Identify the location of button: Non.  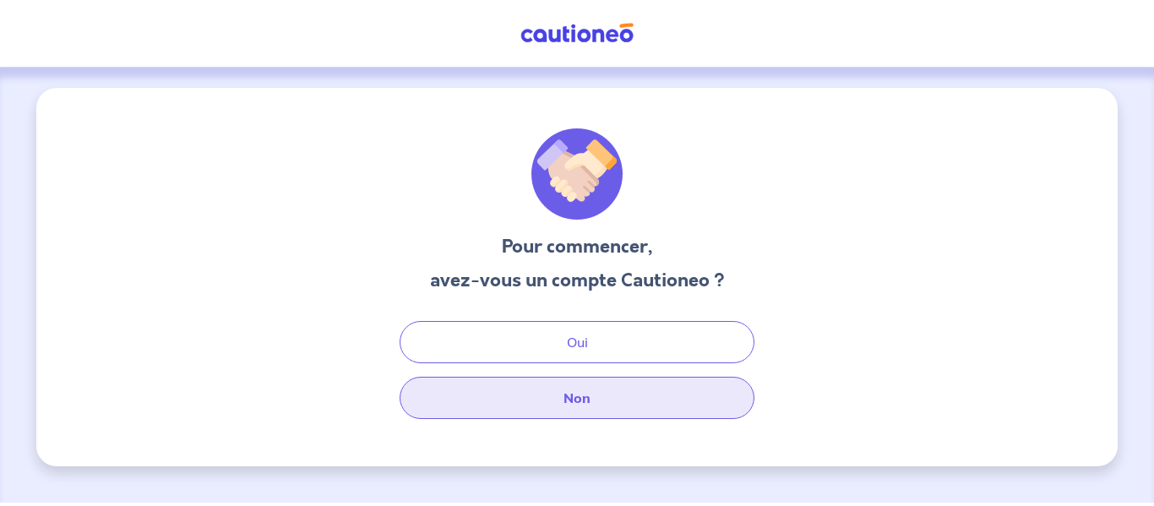
(577, 398).